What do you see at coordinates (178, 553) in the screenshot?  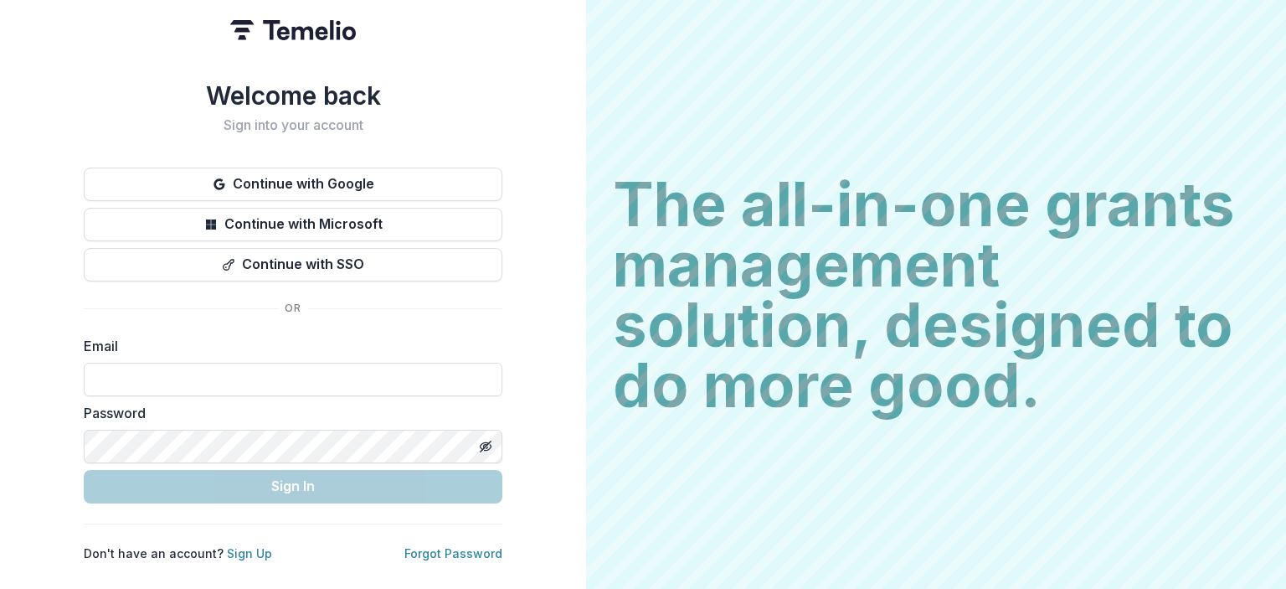 I see `p: Don't have an account?` at bounding box center [178, 553].